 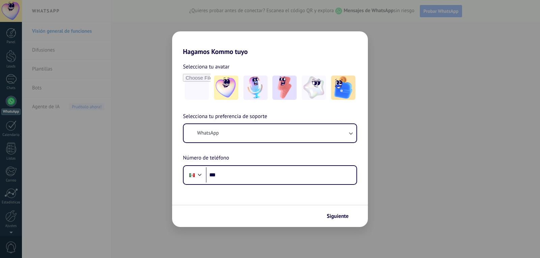 I want to click on span: Siguiente, so click(x=338, y=216).